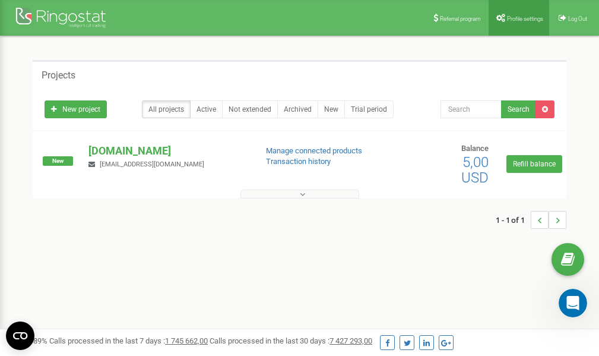  Describe the element at coordinates (475, 170) in the screenshot. I see `span: 5,00 USD` at that location.